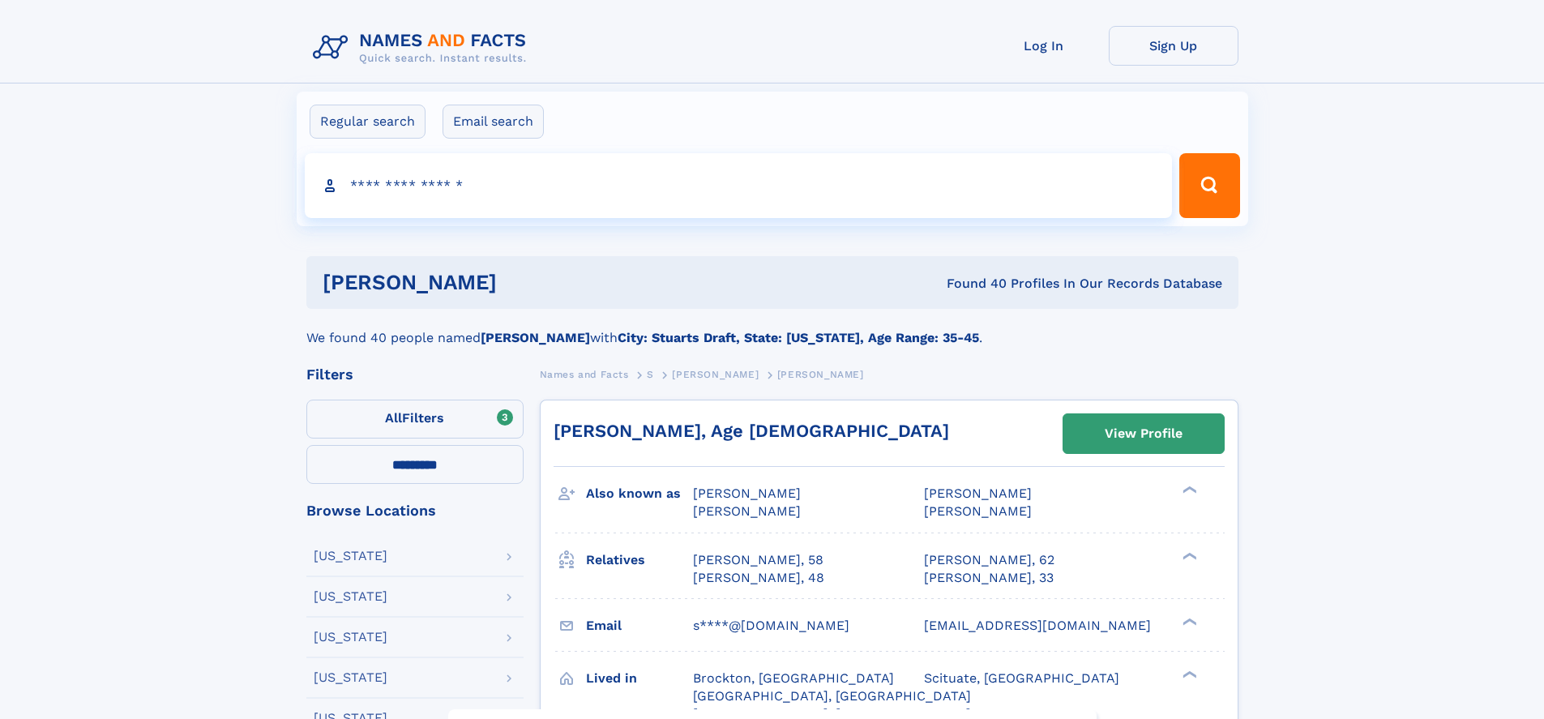  Describe the element at coordinates (772, 328) in the screenshot. I see `div: We found 40 people named with .` at that location.